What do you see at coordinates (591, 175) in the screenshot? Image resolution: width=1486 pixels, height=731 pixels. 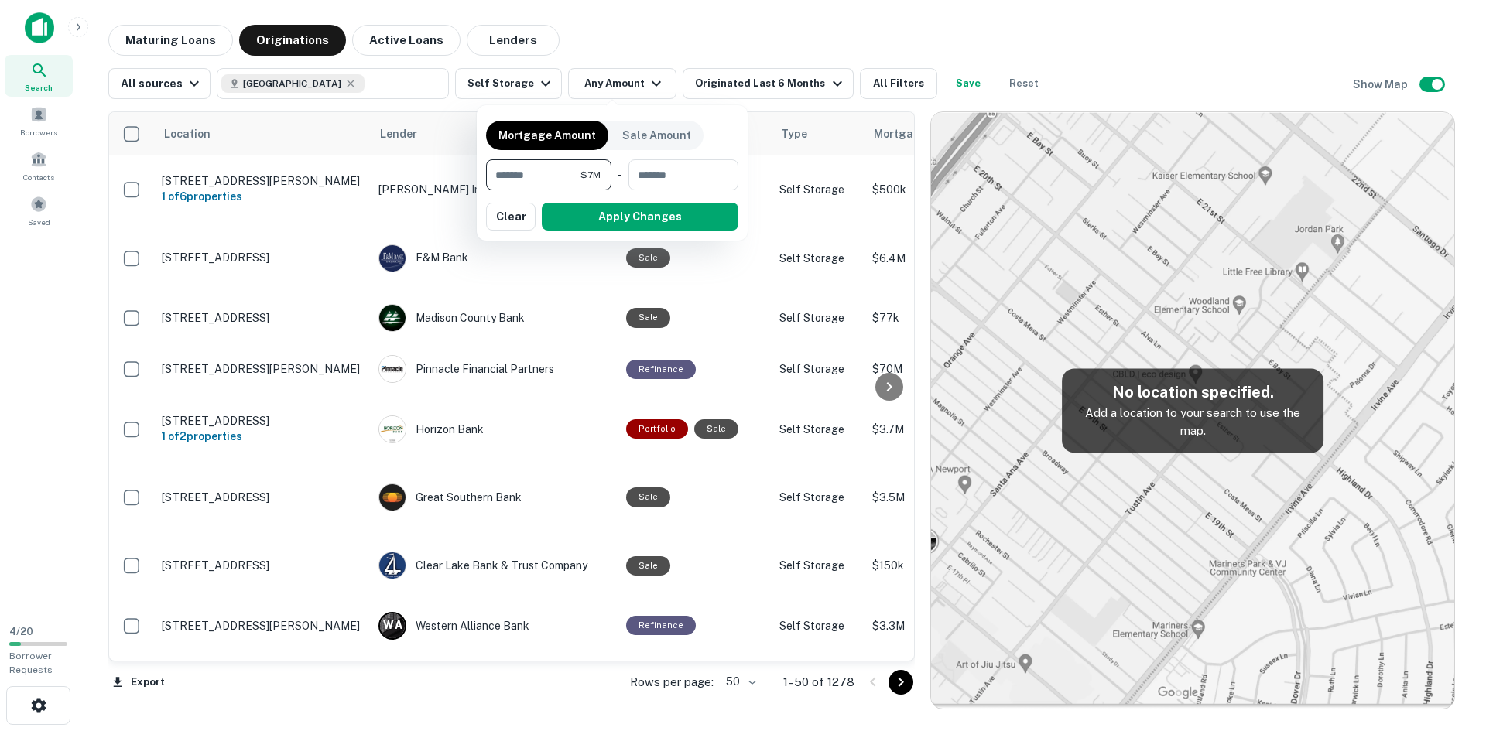 I see `span: $7M` at bounding box center [591, 175].